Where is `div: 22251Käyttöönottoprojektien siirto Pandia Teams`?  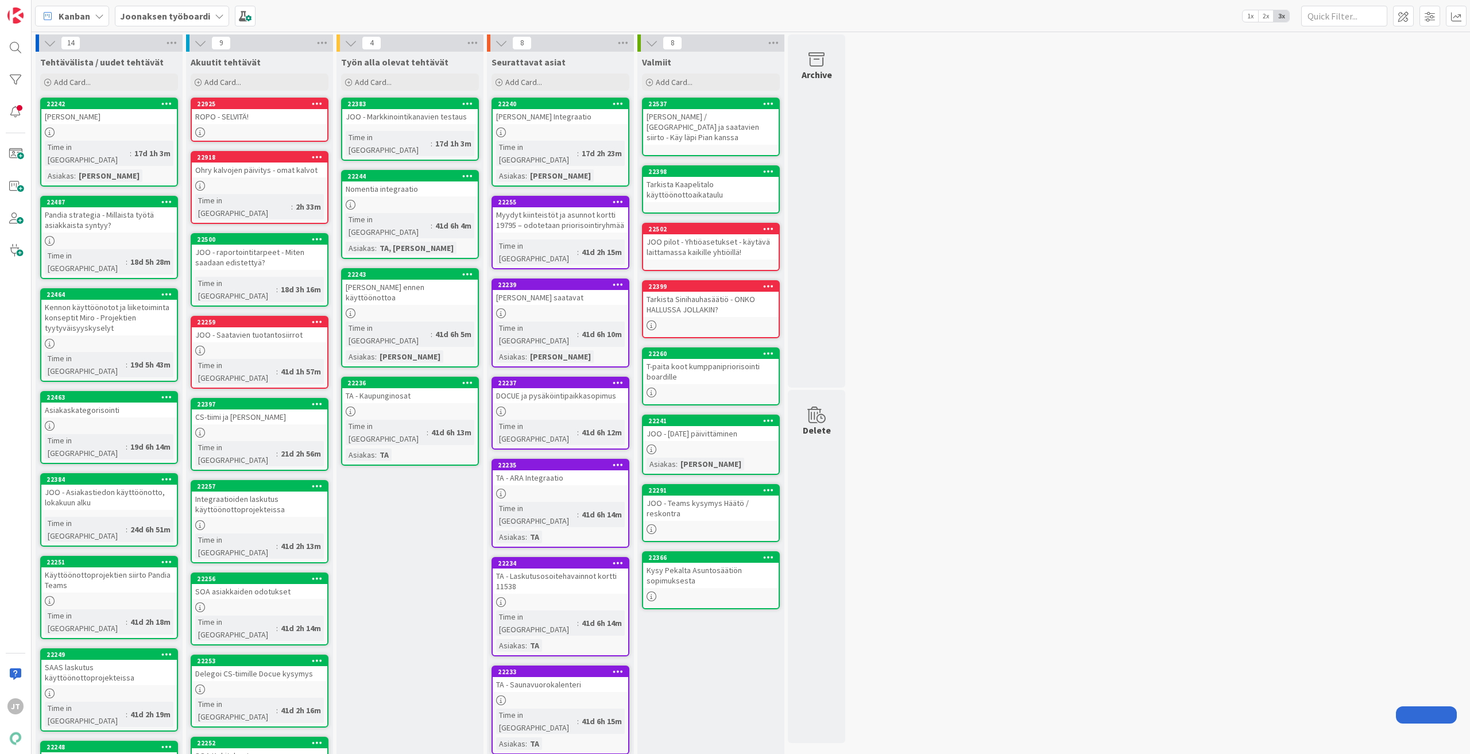
div: 22251Käyttöönottoprojektien siirto Pandia Teams is located at coordinates (109, 575).